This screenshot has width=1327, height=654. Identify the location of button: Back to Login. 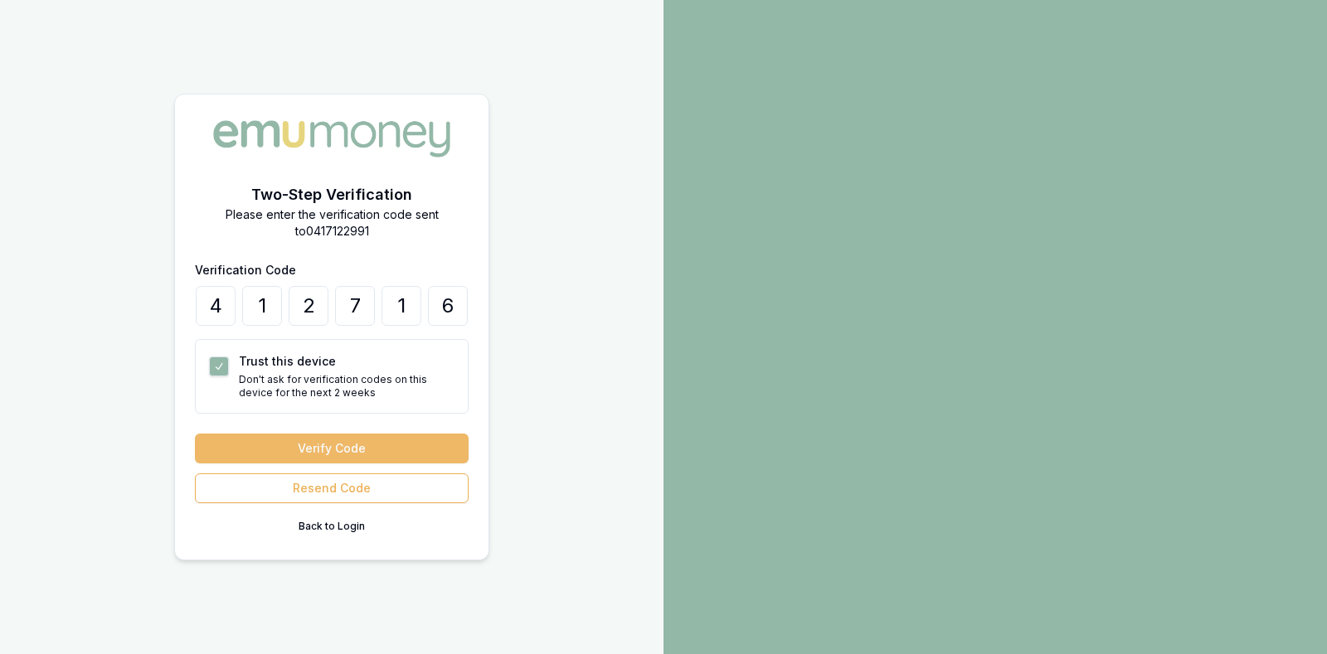
(332, 527).